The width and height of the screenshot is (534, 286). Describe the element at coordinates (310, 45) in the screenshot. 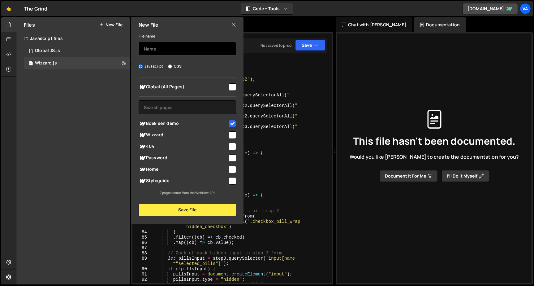

I see `button: Save` at that location.